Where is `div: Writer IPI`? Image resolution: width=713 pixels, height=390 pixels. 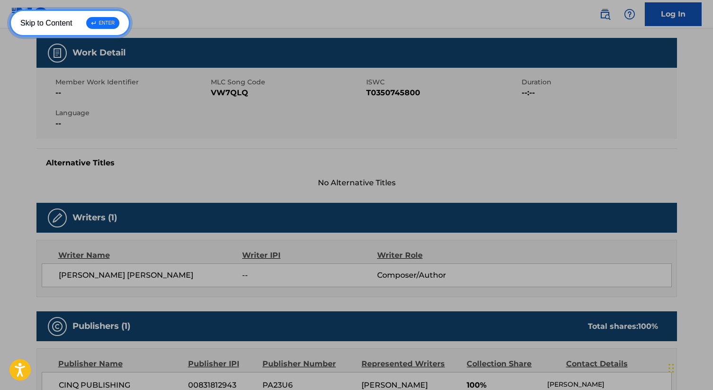 div: Writer IPI is located at coordinates (310, 256).